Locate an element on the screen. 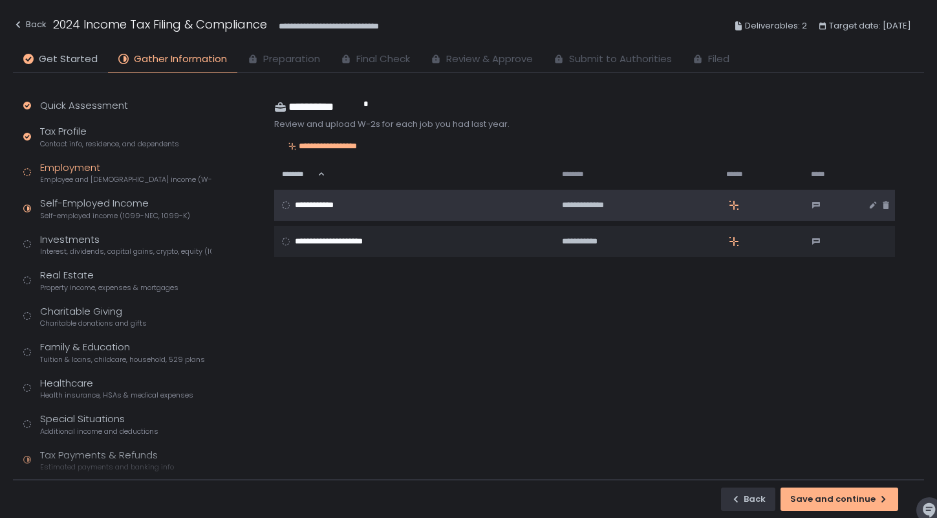 The width and height of the screenshot is (937, 518). span: Final Check is located at coordinates (383, 59).